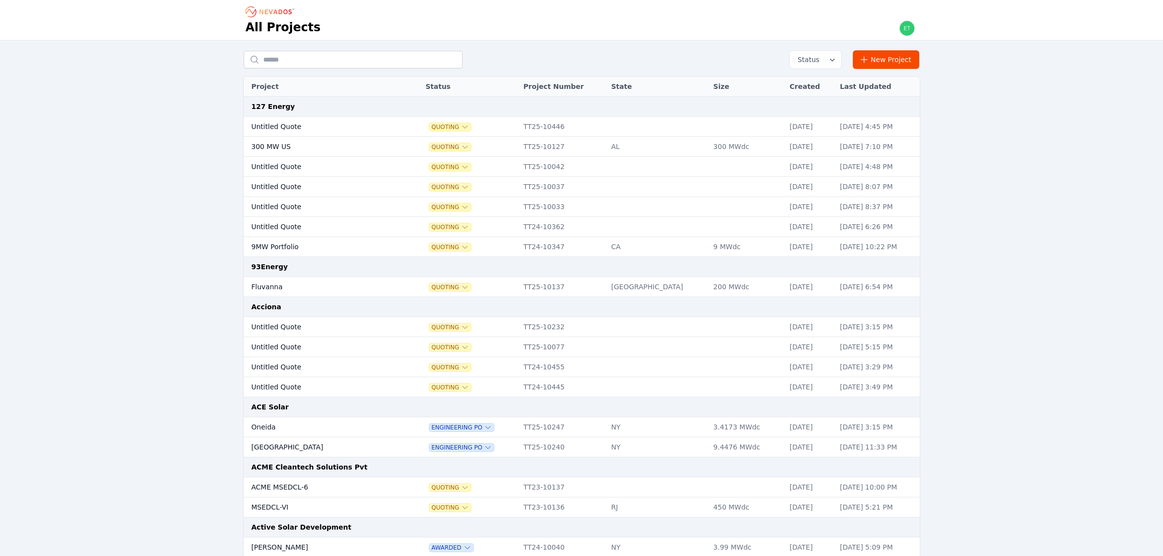  I want to click on td: ACE Solar, so click(582, 407).